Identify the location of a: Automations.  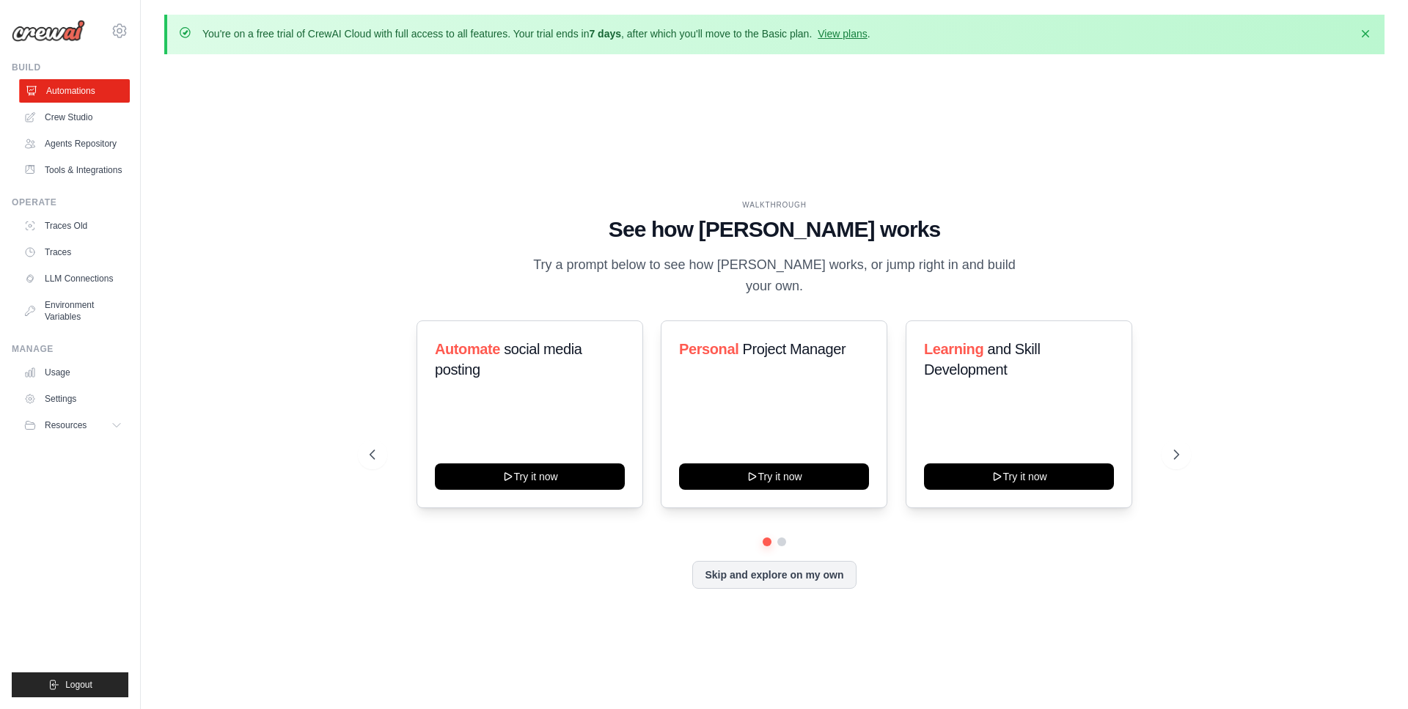
(74, 91).